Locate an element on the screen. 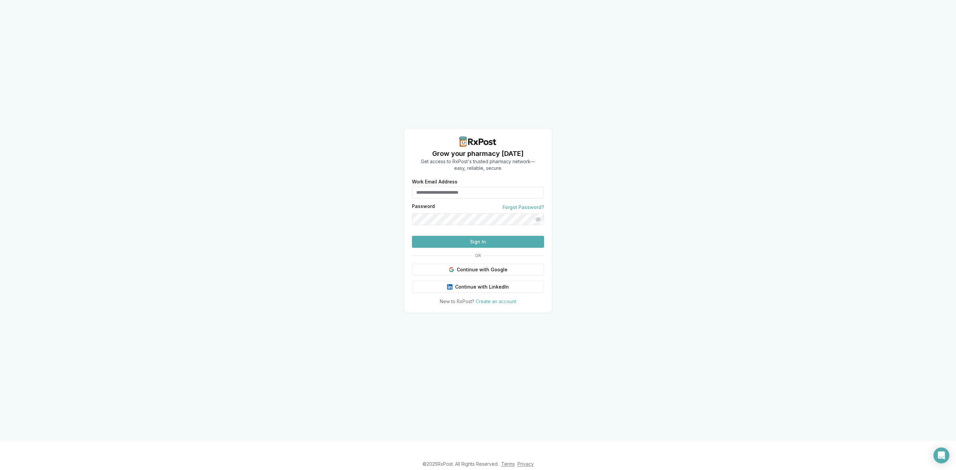 The height and width of the screenshot is (470, 956). img: RxPost Logo is located at coordinates (478, 142).